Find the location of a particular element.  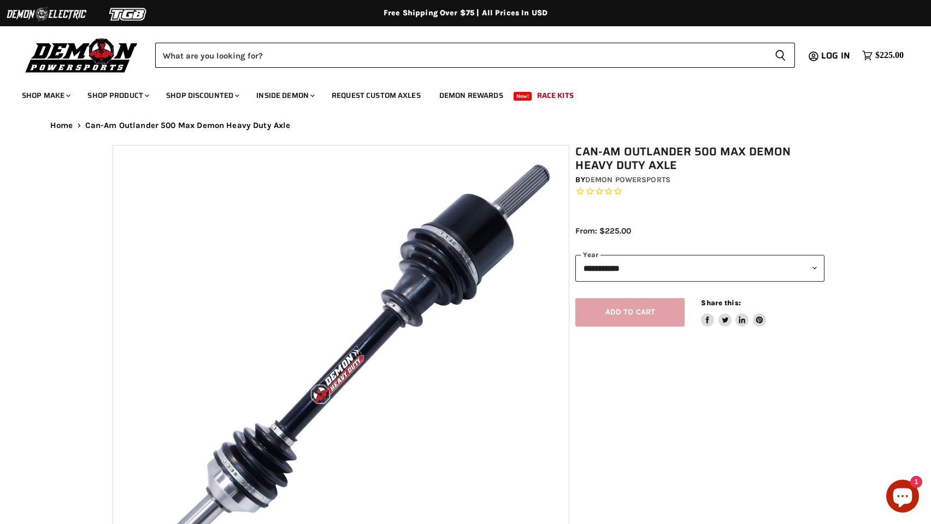

nav: Breadcrumbs is located at coordinates (466, 125).